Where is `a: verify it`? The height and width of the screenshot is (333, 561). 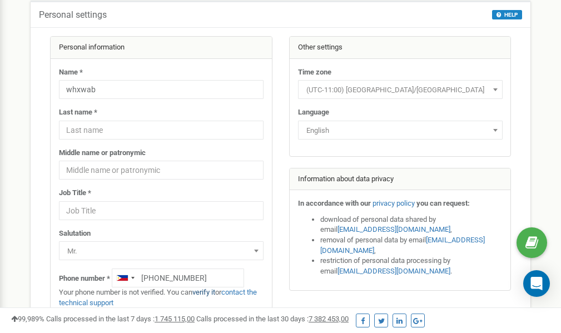
a: verify it is located at coordinates (203, 292).